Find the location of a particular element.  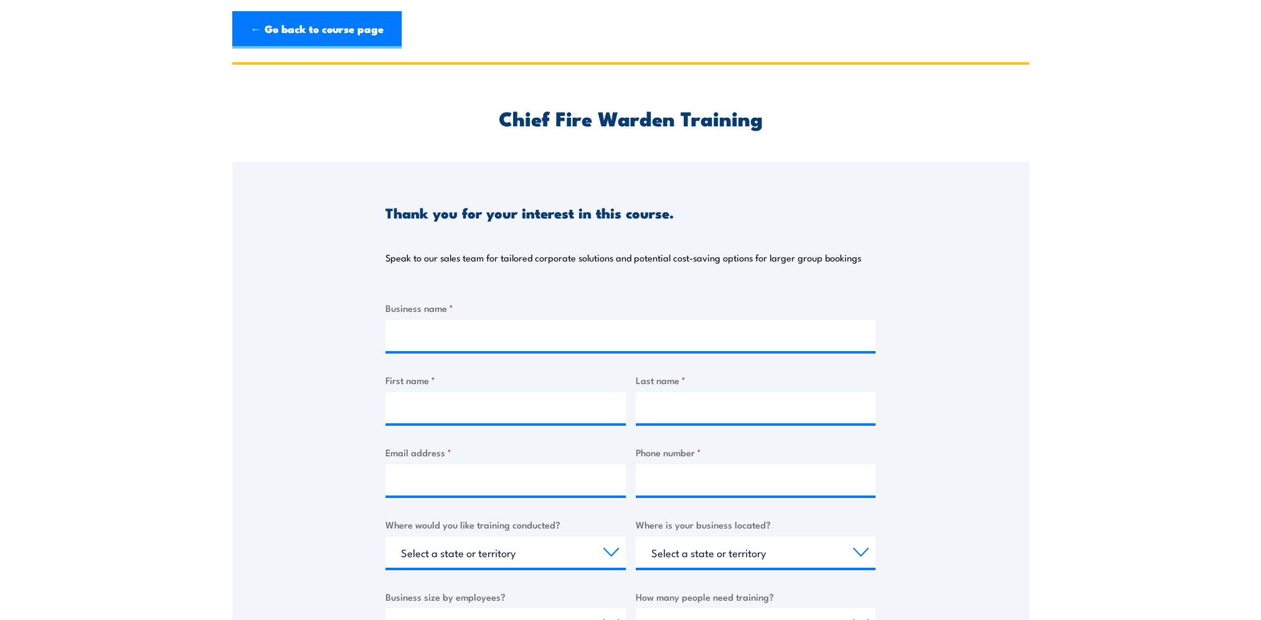

a: ← Go back to course page is located at coordinates (317, 30).